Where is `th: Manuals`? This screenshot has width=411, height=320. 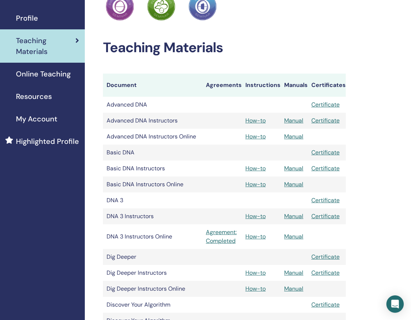
th: Manuals is located at coordinates (294, 85).